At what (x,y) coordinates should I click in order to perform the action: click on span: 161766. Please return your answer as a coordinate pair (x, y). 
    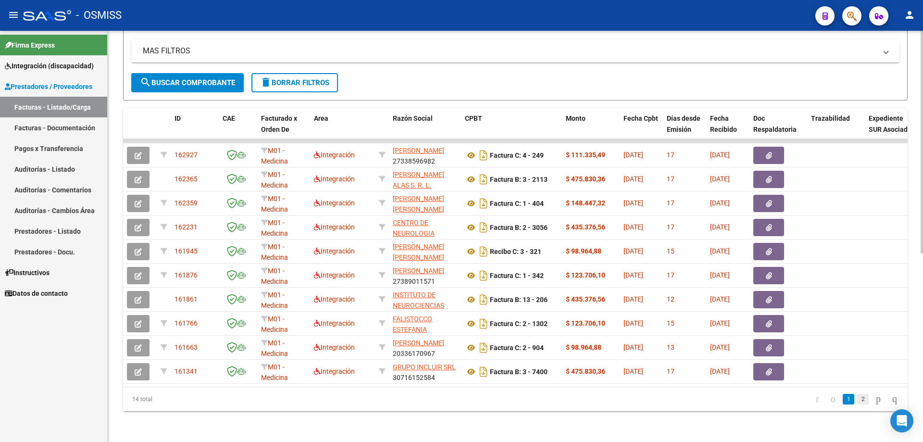
    Looking at the image, I should click on (186, 323).